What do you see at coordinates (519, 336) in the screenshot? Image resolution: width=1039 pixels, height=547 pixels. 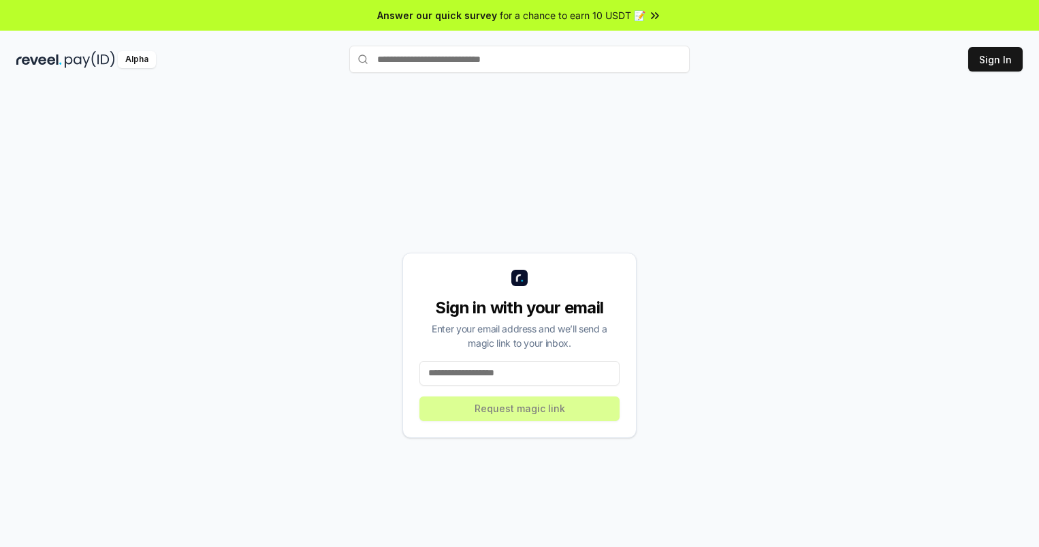 I see `div: Enter your email address and we’ll send a magic link to your inbox.` at bounding box center [519, 336].